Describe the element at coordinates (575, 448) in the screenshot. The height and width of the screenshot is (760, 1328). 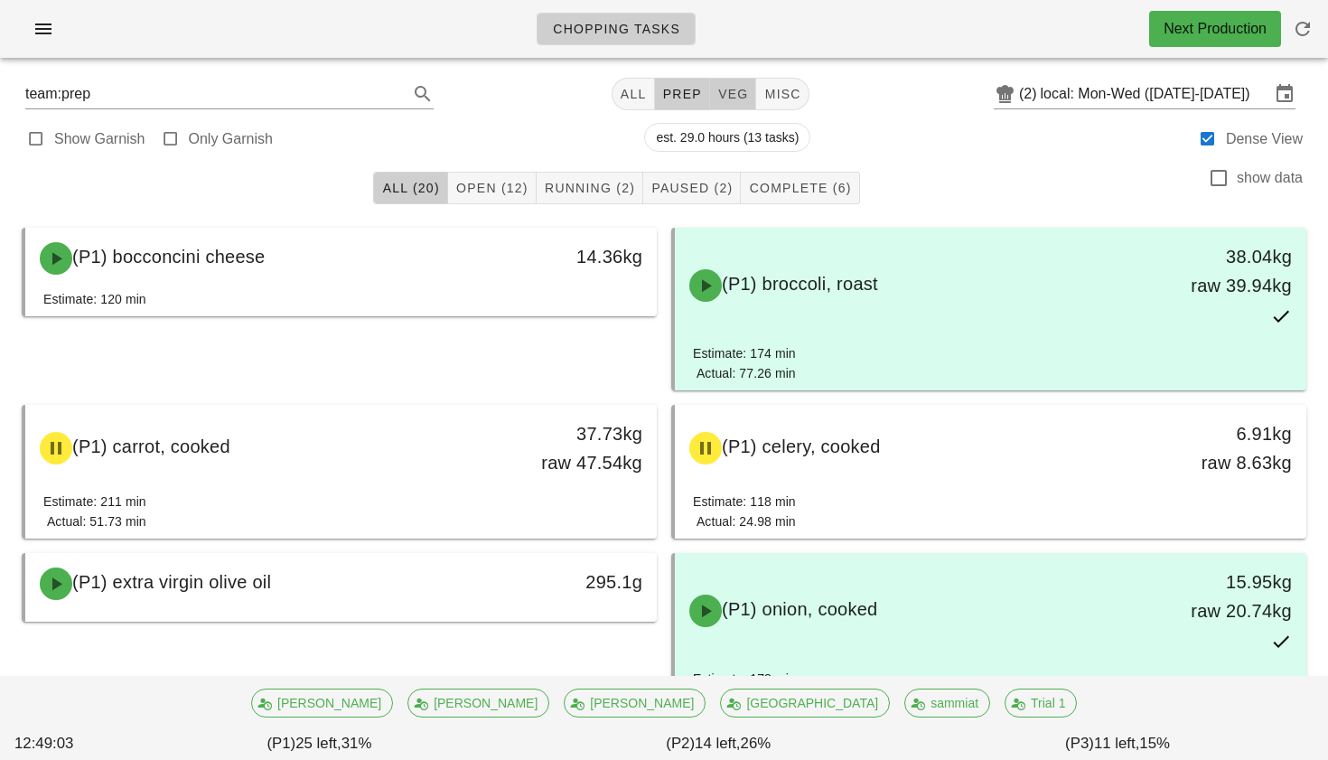
I see `div: 37.73kg raw 47.54kg` at that location.